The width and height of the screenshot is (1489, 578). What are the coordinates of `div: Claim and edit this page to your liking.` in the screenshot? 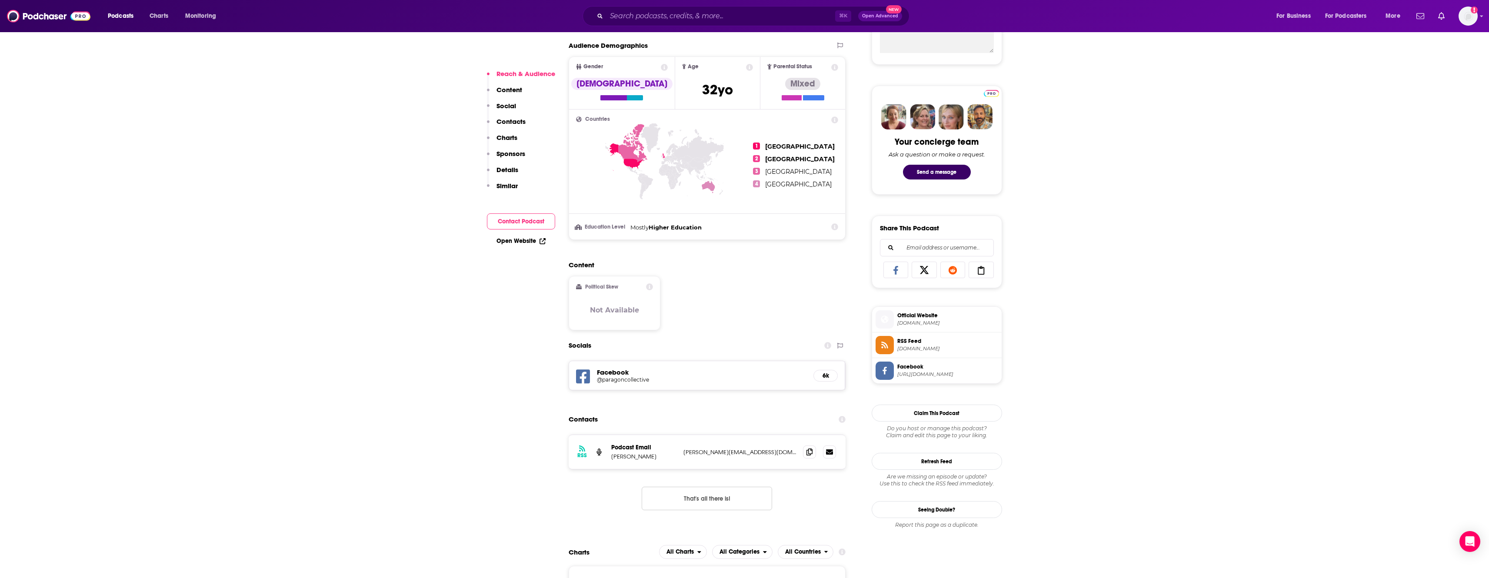 It's located at (937, 432).